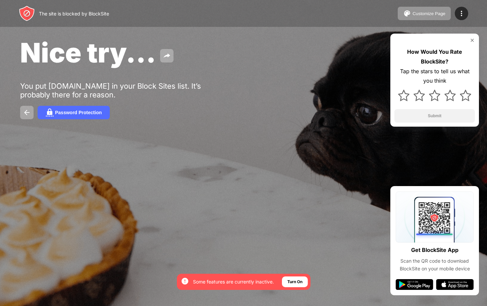 This screenshot has width=487, height=306. What do you see at coordinates (462, 13) in the screenshot?
I see `img: menu-icon.svg` at bounding box center [462, 13].